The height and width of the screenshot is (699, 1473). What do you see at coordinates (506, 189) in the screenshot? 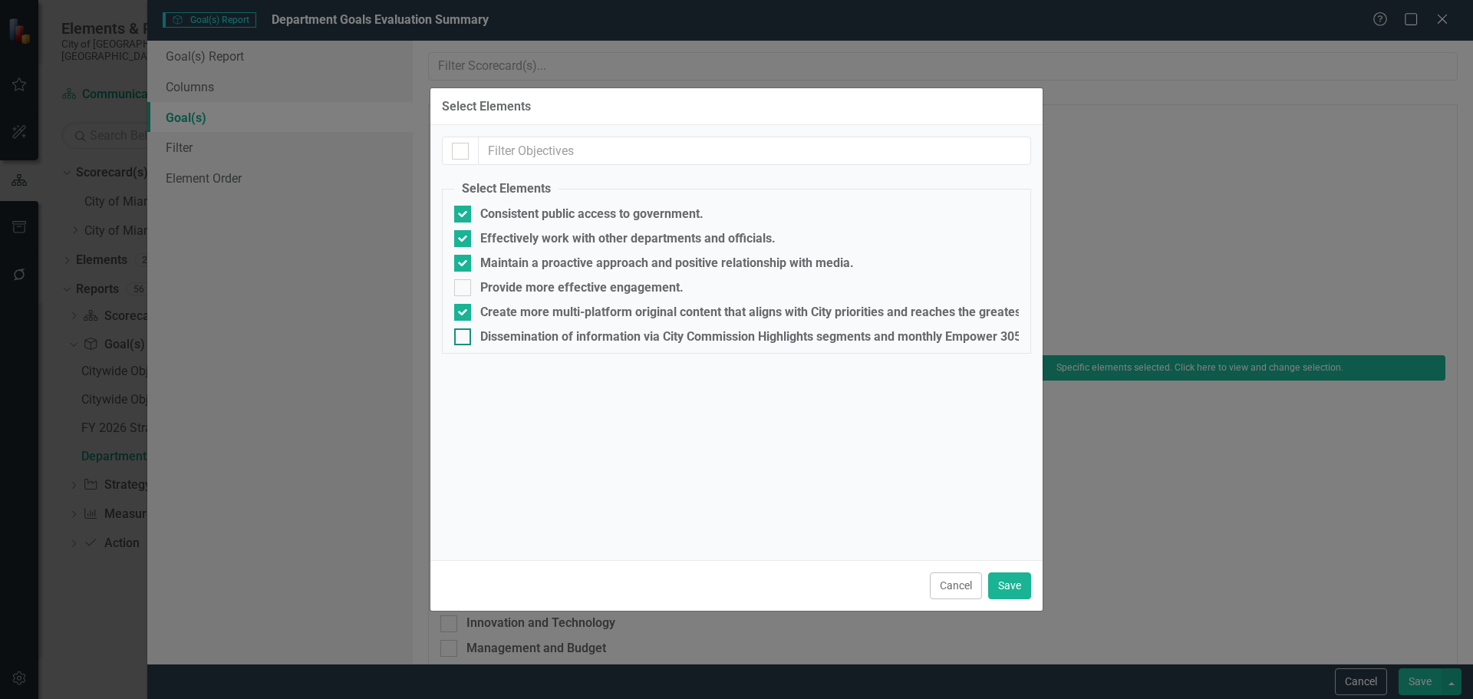
I see `legend: Select Elements` at bounding box center [506, 189].